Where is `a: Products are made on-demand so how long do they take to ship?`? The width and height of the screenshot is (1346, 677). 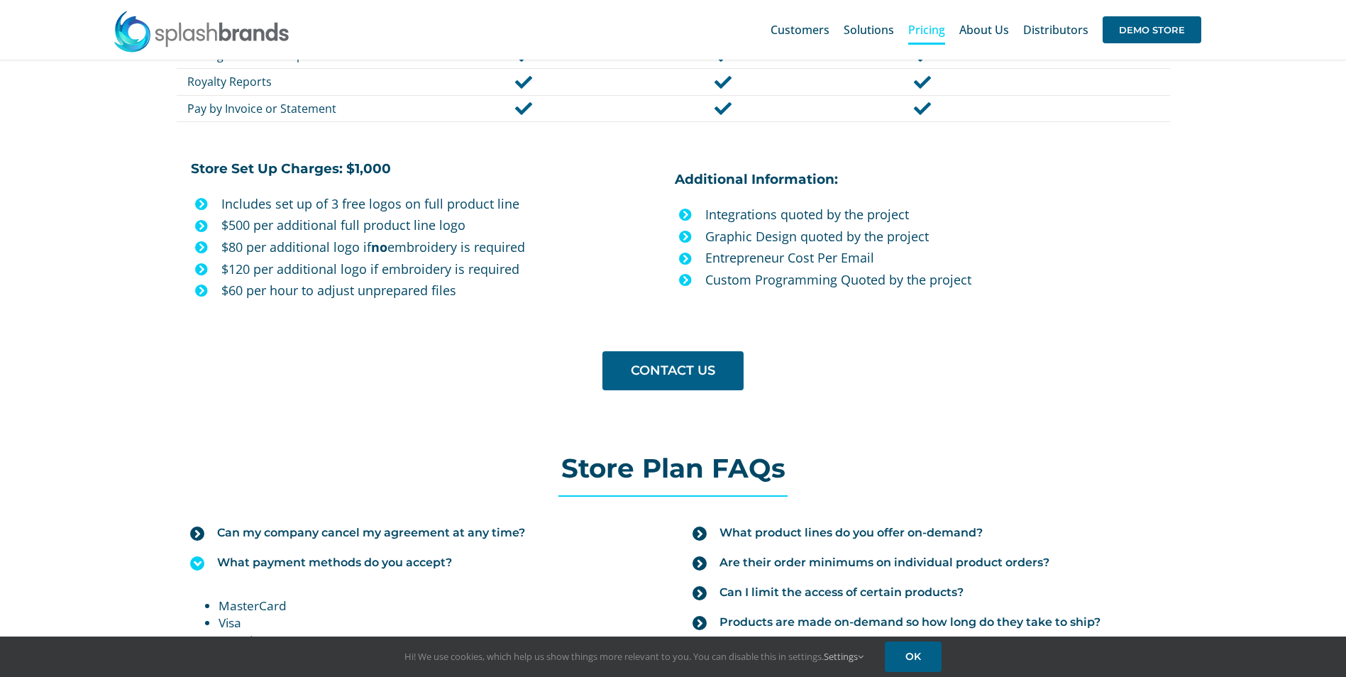
a: Products are made on-demand so how long do they take to ship? is located at coordinates (924, 622).